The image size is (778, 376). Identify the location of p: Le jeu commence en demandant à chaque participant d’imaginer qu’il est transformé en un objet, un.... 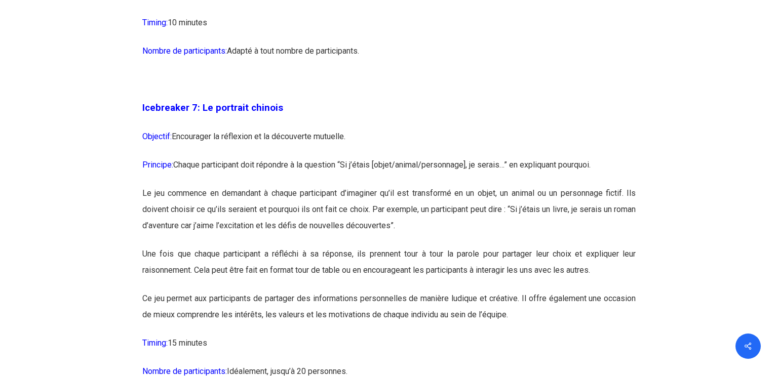
(389, 216).